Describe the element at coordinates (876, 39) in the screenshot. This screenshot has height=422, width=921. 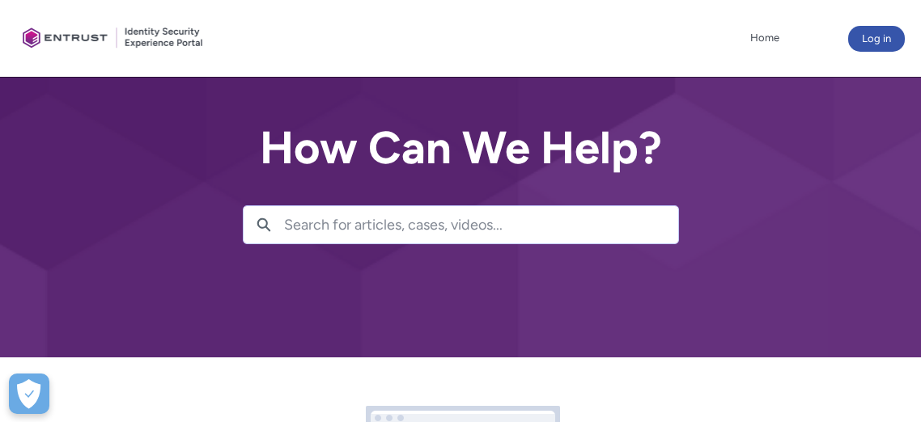
I see `button: Log in` at that location.